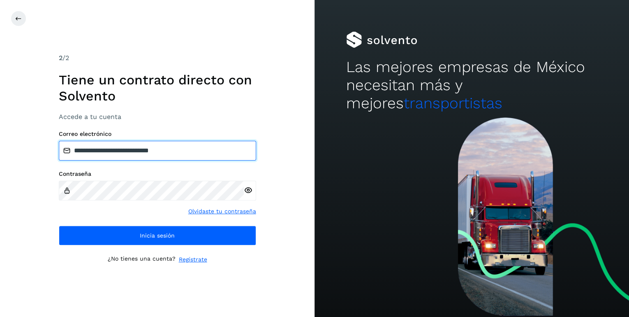 This screenshot has height=317, width=629. I want to click on h3: Accede a tu cuenta, so click(158, 116).